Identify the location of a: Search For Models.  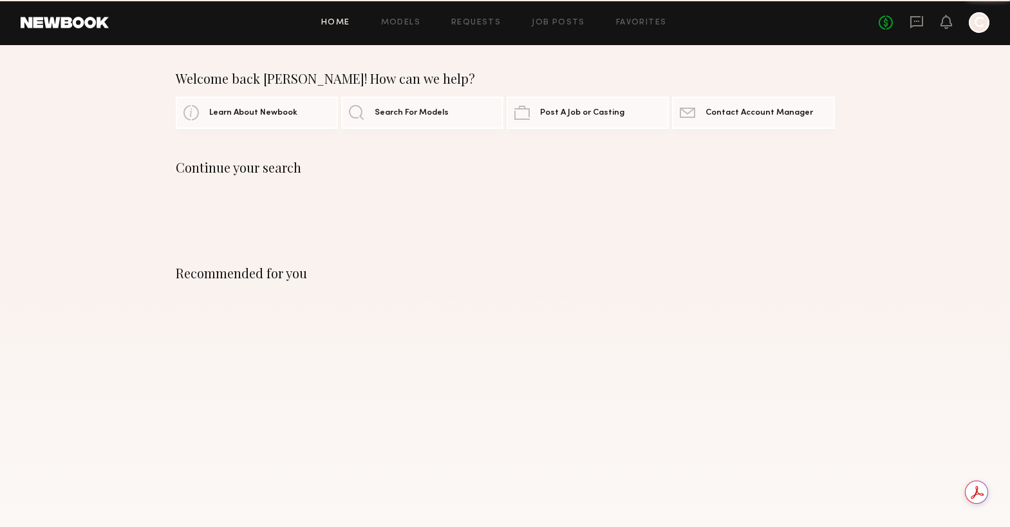
(422, 113).